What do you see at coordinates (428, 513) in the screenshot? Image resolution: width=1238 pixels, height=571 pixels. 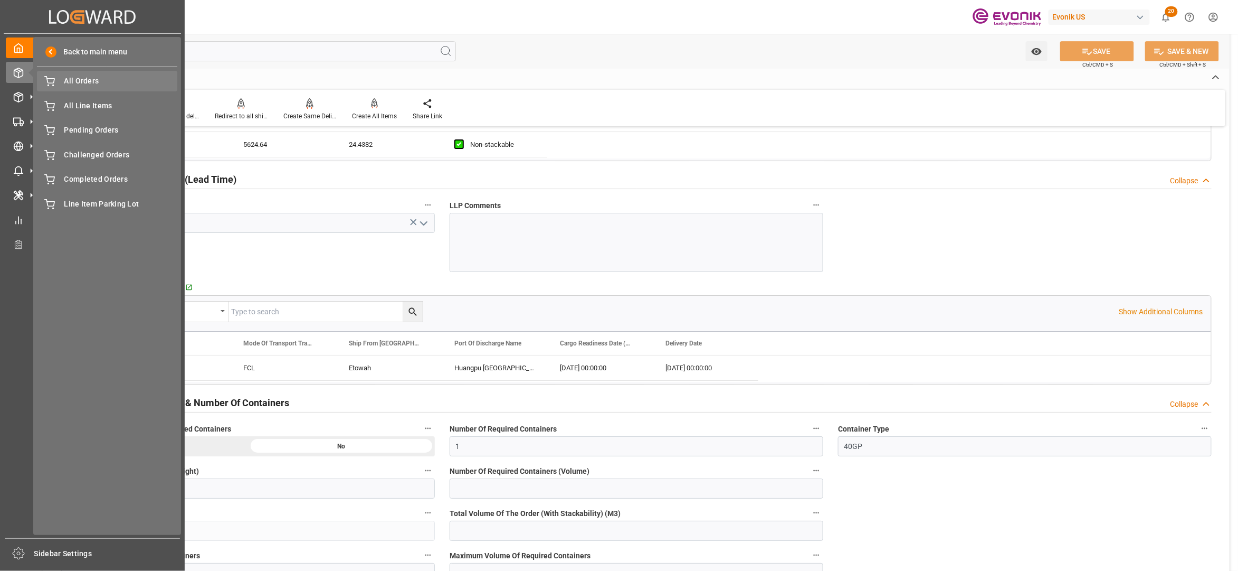 I see `button: Total Weight Of The Order (In KG)` at bounding box center [428, 513].